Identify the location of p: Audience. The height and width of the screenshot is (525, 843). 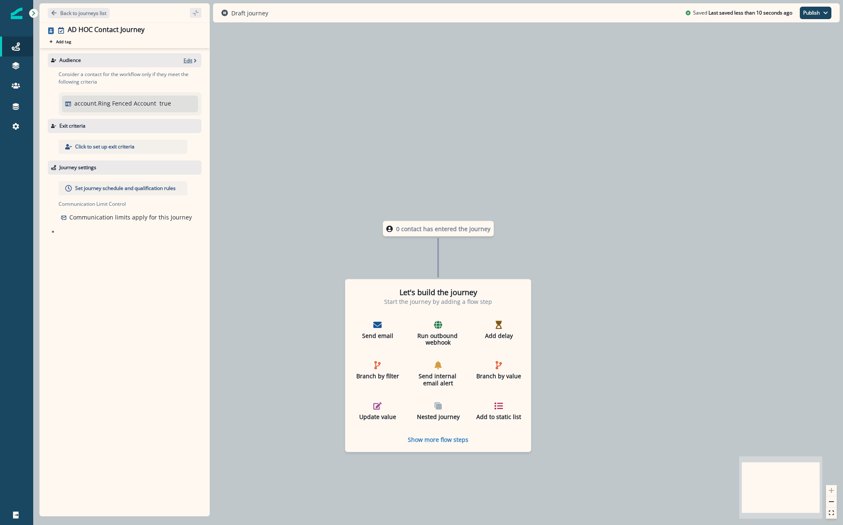
(70, 60).